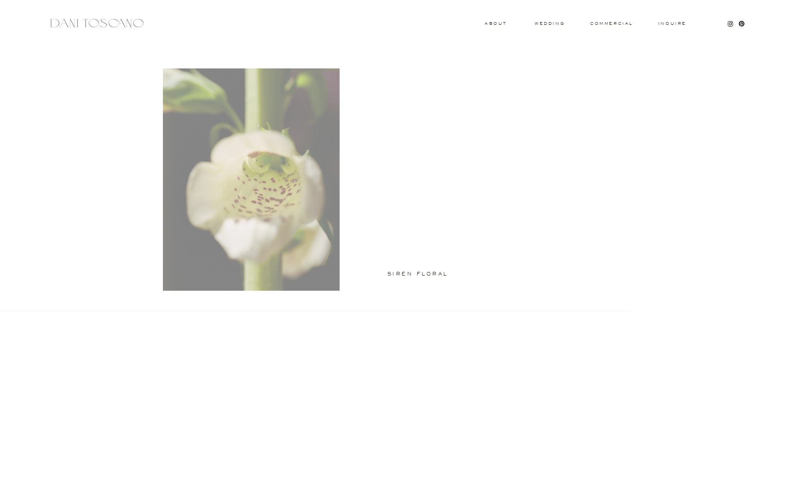 This screenshot has height=496, width=793. I want to click on h2: siren floral, so click(439, 275).